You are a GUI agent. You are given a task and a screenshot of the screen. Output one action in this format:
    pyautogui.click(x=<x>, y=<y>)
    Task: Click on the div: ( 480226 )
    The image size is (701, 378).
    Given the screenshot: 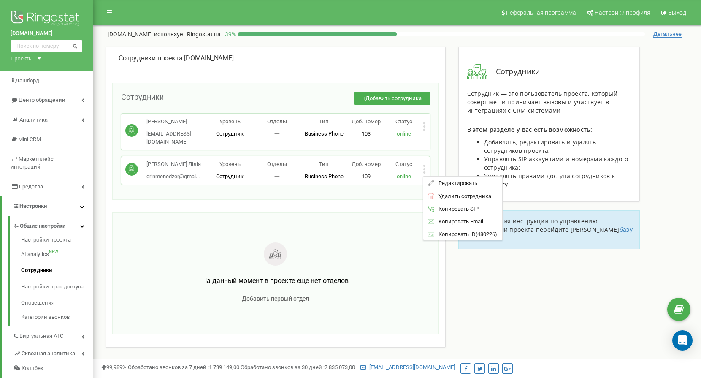 What is the action you would take?
    pyautogui.click(x=462, y=233)
    